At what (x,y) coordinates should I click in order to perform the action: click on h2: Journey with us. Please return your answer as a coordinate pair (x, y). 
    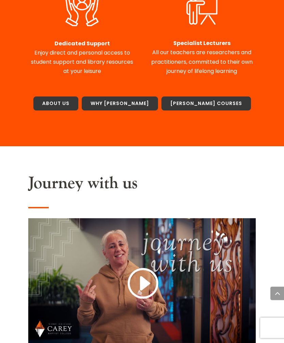
    Looking at the image, I should click on (142, 185).